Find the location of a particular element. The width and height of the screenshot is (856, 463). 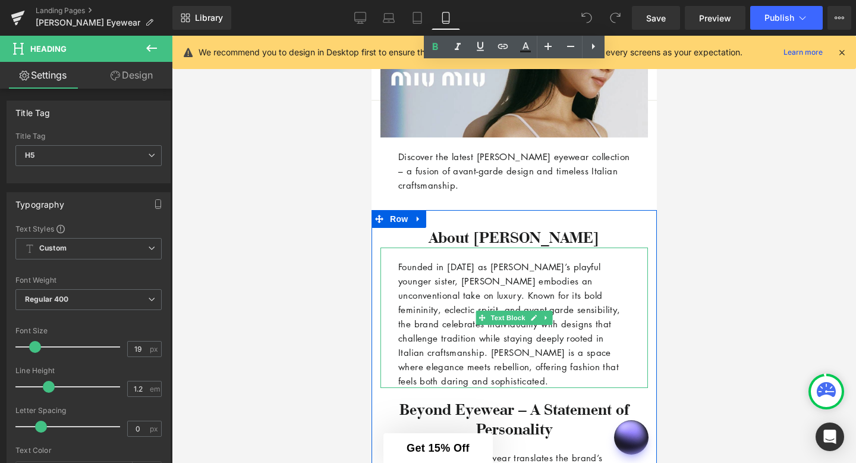

a: Tablet is located at coordinates (417, 18).